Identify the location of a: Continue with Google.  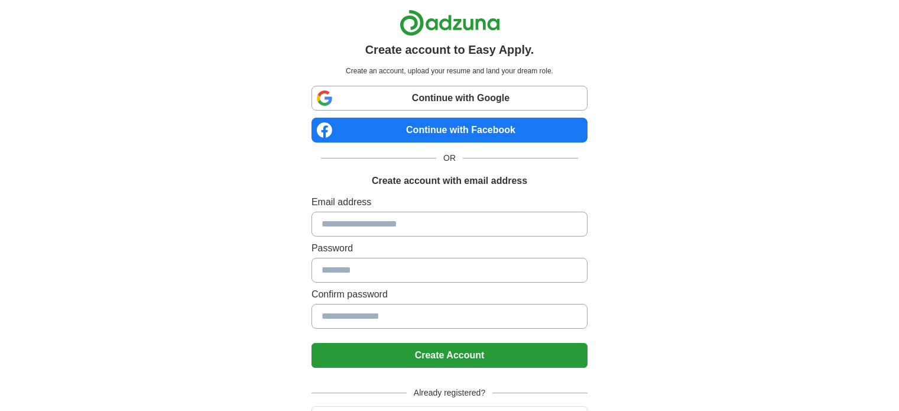
(449, 98).